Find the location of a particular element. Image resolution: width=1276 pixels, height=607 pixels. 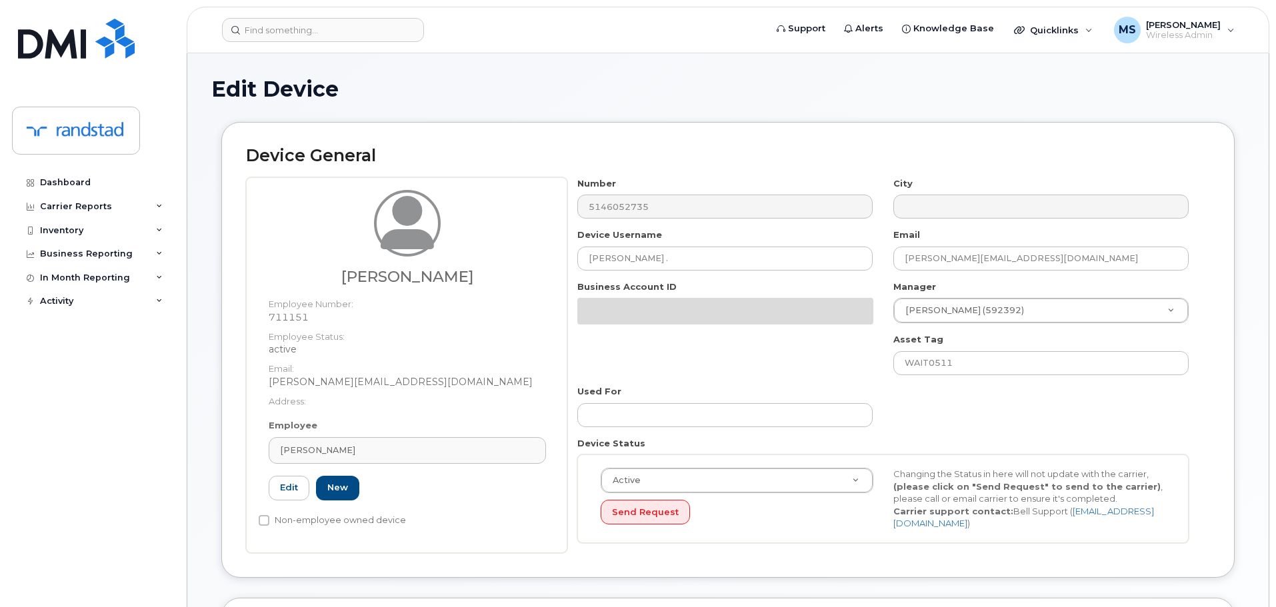

dt: Address: is located at coordinates (407, 398).